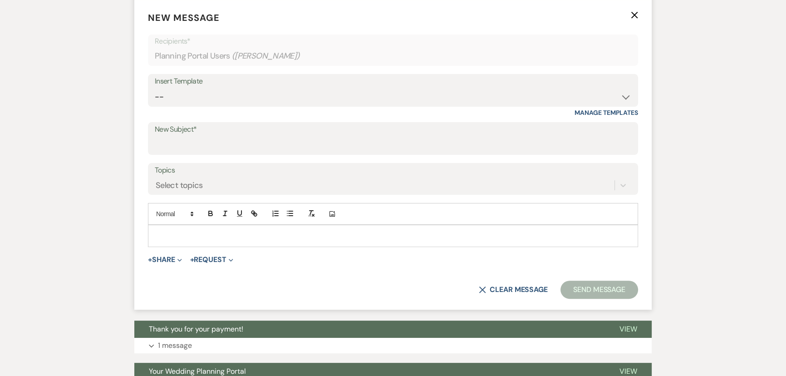  Describe the element at coordinates (599, 289) in the screenshot. I see `button: Send Message` at that location.